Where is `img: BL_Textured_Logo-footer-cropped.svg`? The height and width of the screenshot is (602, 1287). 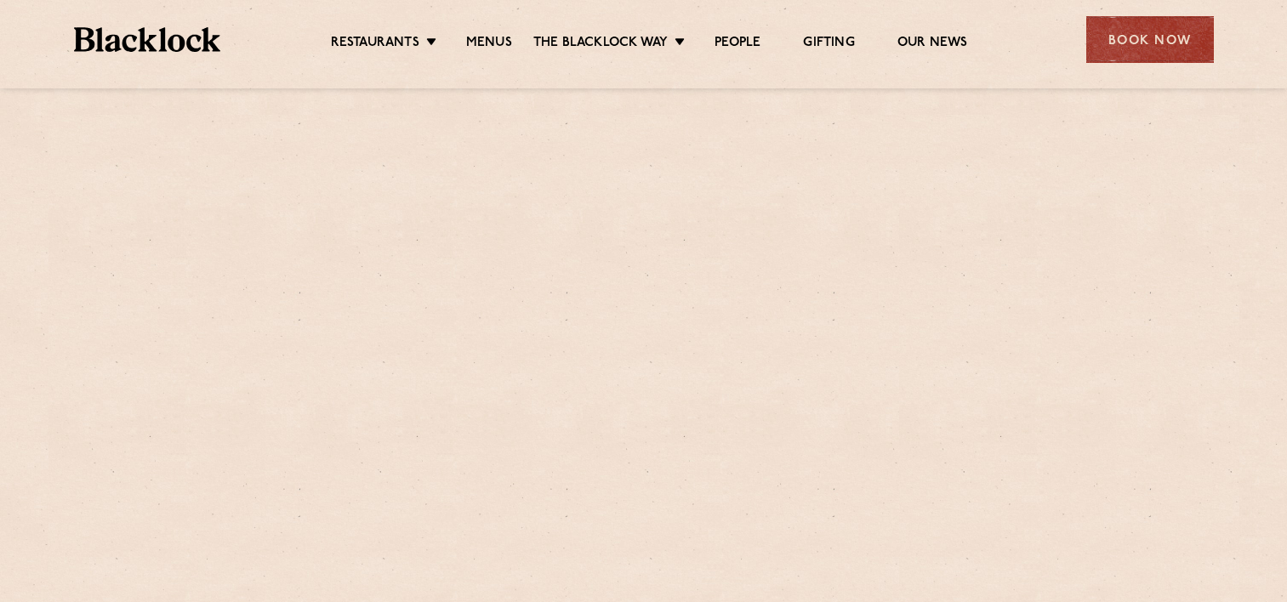 img: BL_Textured_Logo-footer-cropped.svg is located at coordinates (147, 39).